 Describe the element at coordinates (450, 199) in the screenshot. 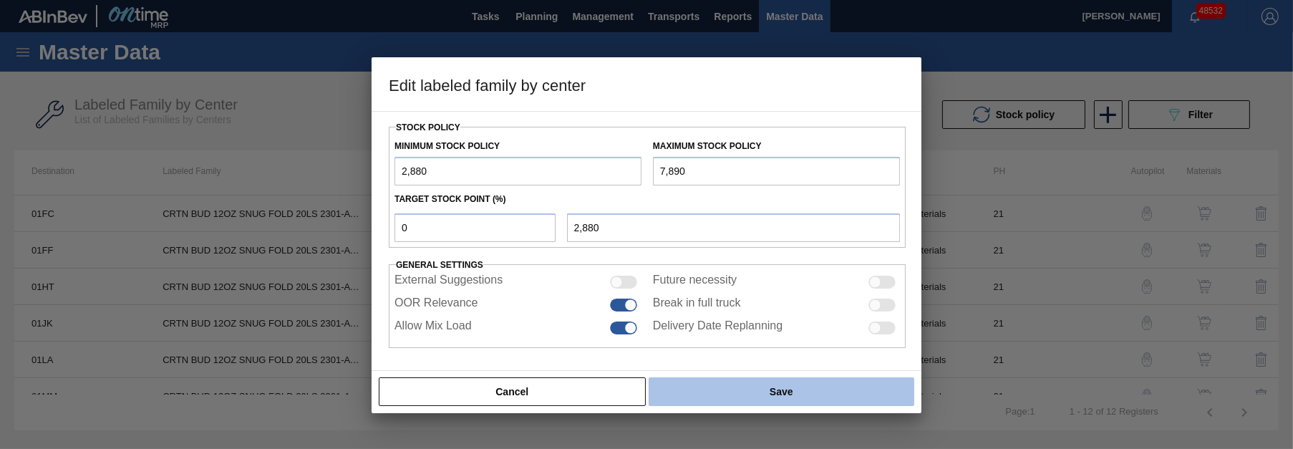

I see `label: Target Stock Point (%)` at that location.